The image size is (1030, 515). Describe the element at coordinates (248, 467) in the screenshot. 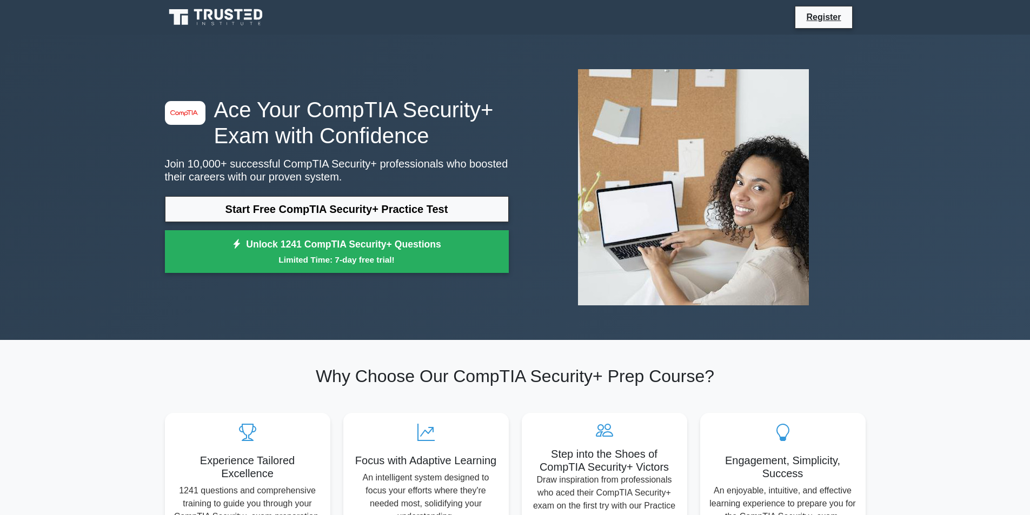

I see `h5: Experience Tailored Excellence` at that location.